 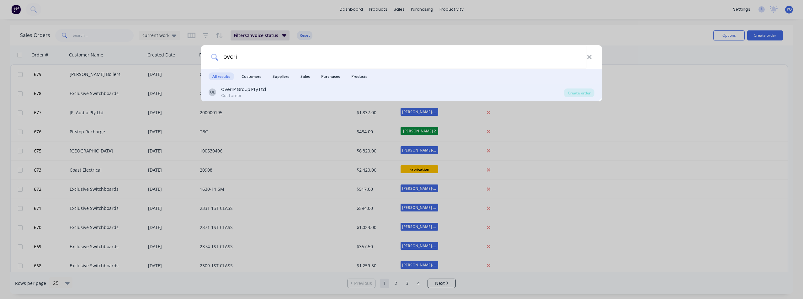 I want to click on div: OL, so click(x=212, y=92).